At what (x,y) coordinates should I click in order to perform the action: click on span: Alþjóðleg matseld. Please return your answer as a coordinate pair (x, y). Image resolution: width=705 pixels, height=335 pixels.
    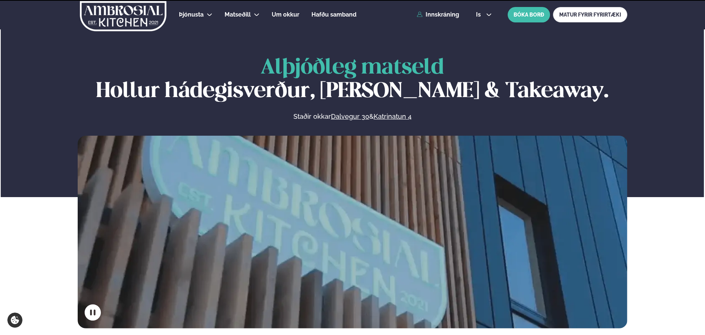
    Looking at the image, I should click on (352, 68).